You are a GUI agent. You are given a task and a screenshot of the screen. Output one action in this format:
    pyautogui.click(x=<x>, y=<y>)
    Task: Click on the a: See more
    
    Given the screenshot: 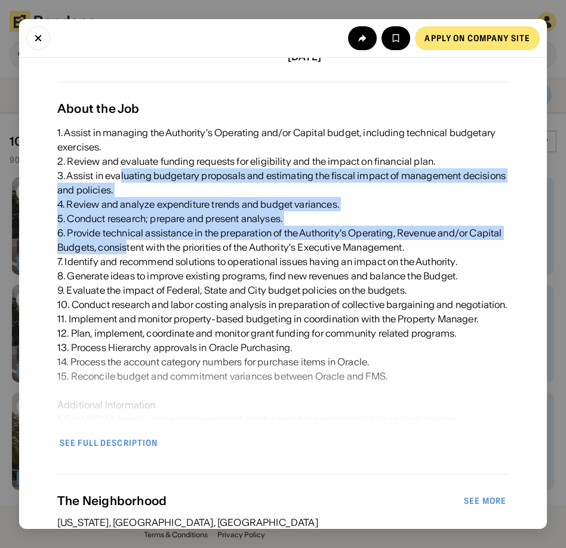 What is the action you would take?
    pyautogui.click(x=485, y=501)
    